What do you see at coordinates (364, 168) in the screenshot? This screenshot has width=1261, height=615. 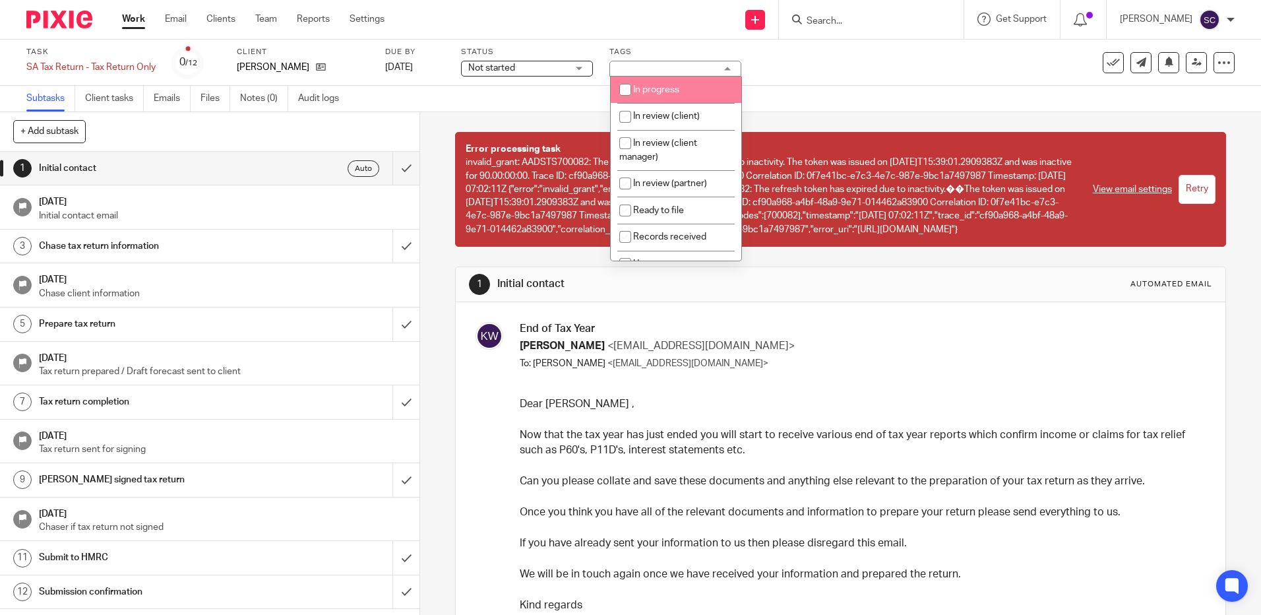 I see `div: Auto` at bounding box center [364, 168].